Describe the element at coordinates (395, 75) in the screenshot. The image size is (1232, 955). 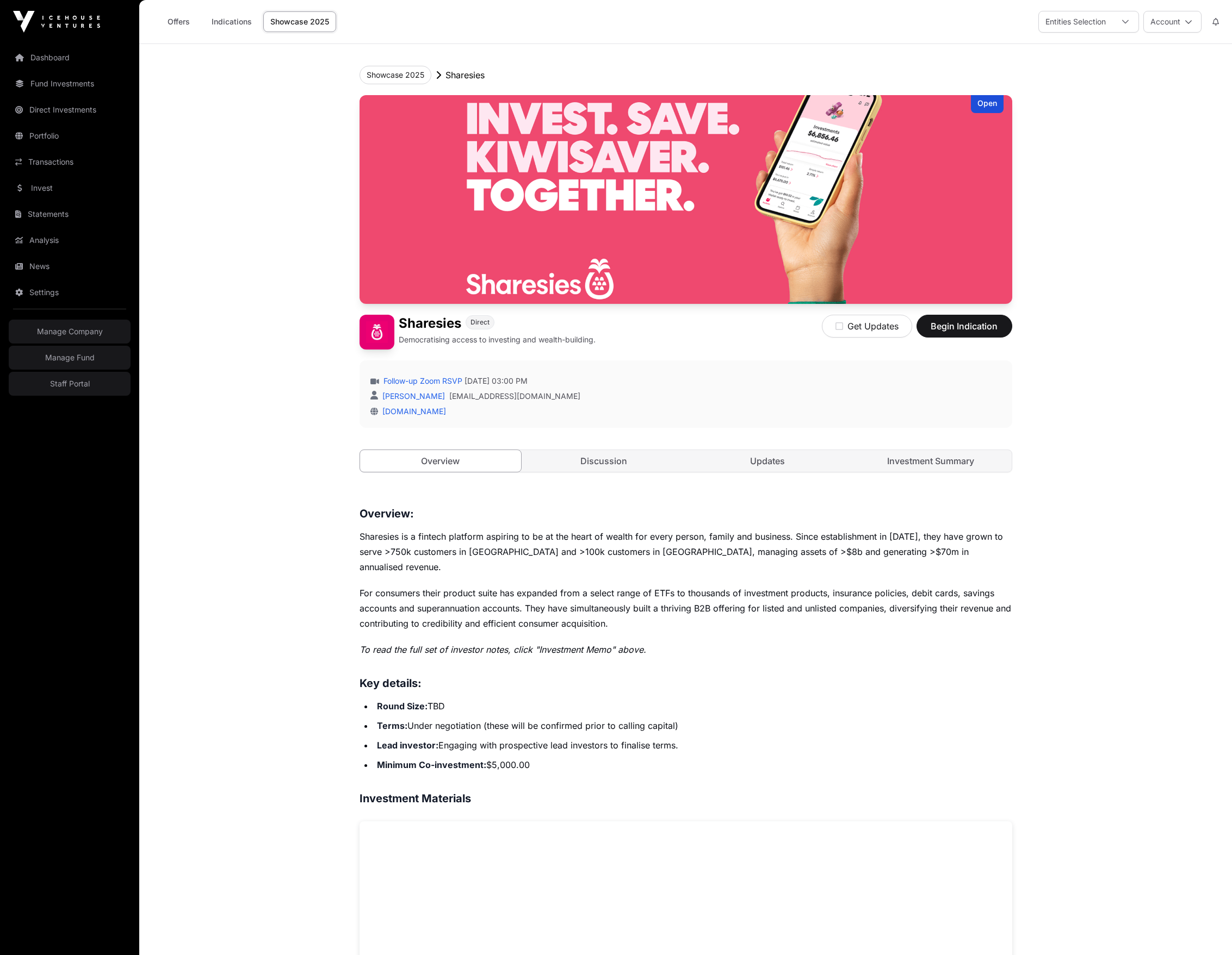
I see `button: Showcase 2025` at that location.